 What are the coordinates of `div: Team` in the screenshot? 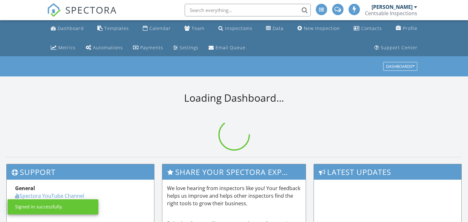 It's located at (198, 28).